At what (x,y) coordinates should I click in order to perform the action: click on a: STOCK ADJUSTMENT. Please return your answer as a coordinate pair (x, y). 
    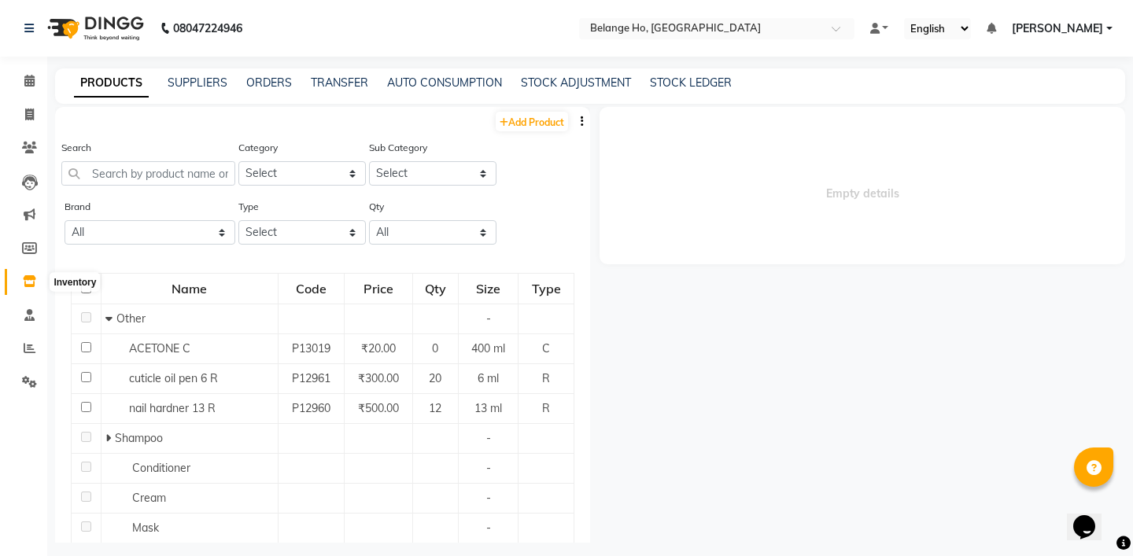
    Looking at the image, I should click on (576, 83).